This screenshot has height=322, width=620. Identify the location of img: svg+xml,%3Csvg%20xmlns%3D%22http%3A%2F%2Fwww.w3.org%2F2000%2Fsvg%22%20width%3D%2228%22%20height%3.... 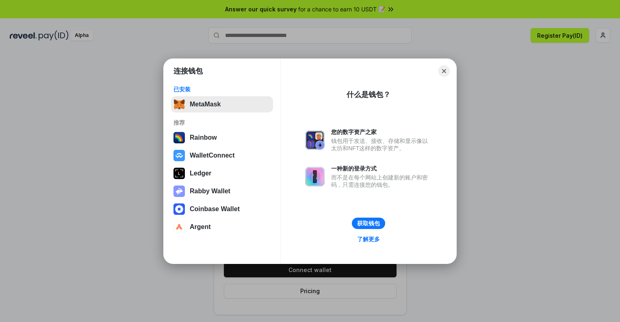
(179, 174).